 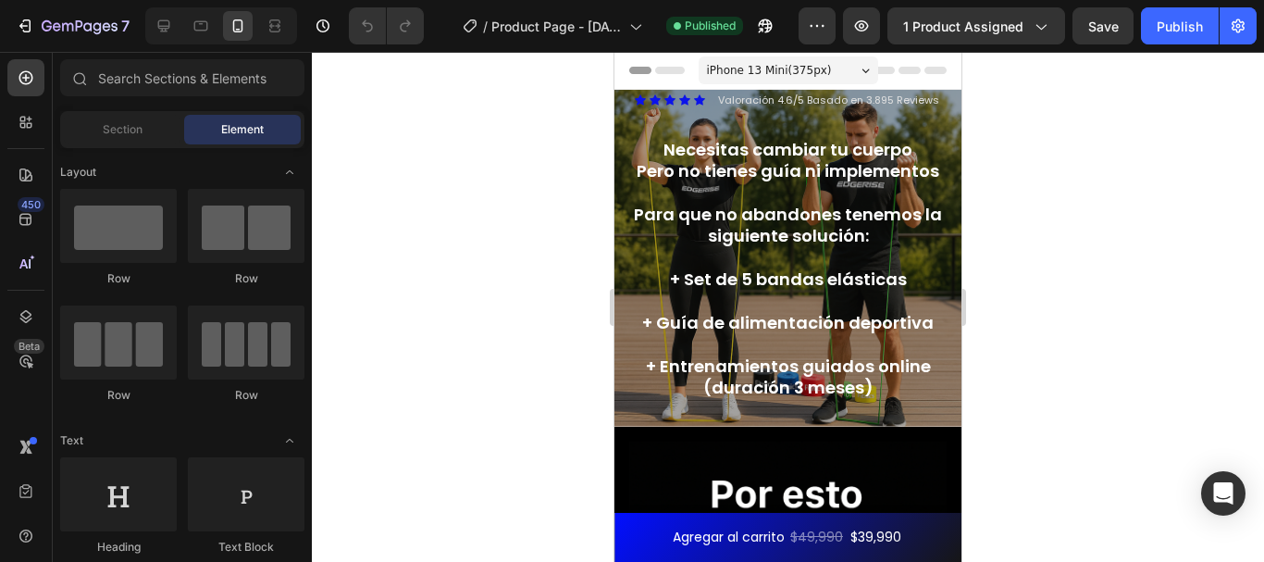 What do you see at coordinates (154, 19) in the screenshot?
I see `span: iPhone 13 Mini ( 375 px)` at bounding box center [154, 19].